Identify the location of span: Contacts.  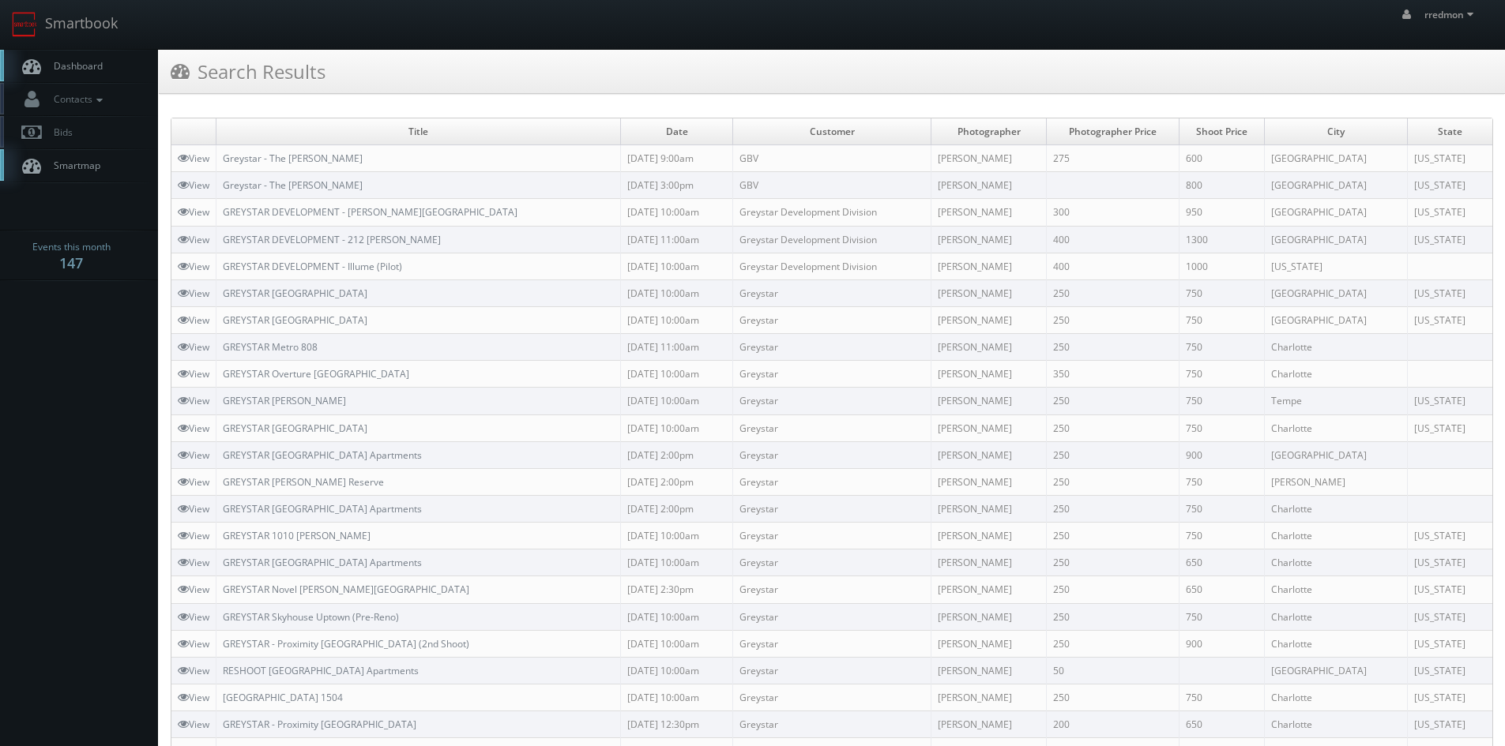
(76, 99).